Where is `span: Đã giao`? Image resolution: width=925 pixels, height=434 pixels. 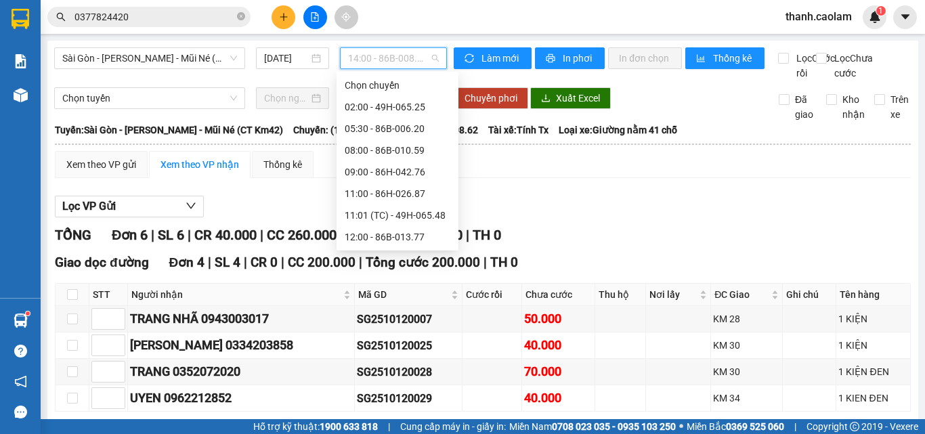 span: Đã giao is located at coordinates (804, 107).